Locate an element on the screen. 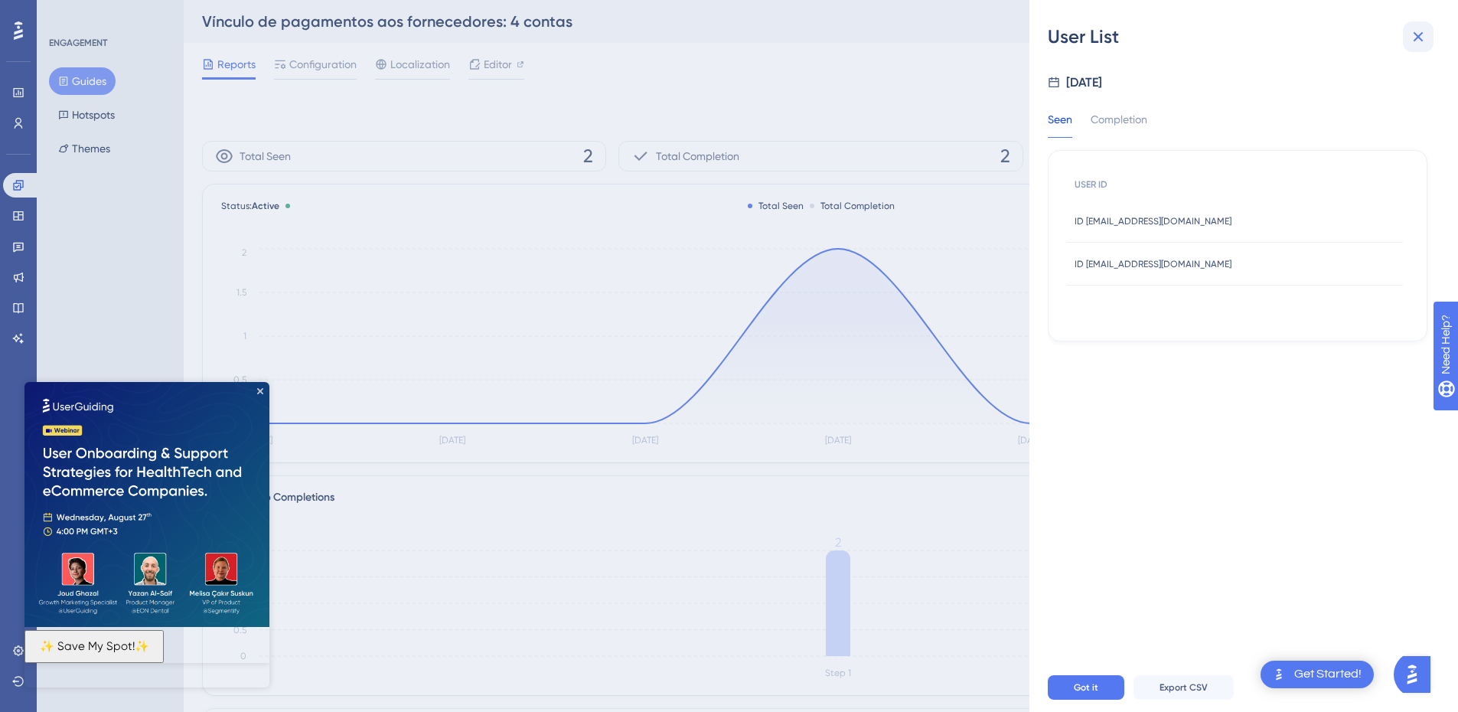  span: Need Help? is located at coordinates (66, 13).